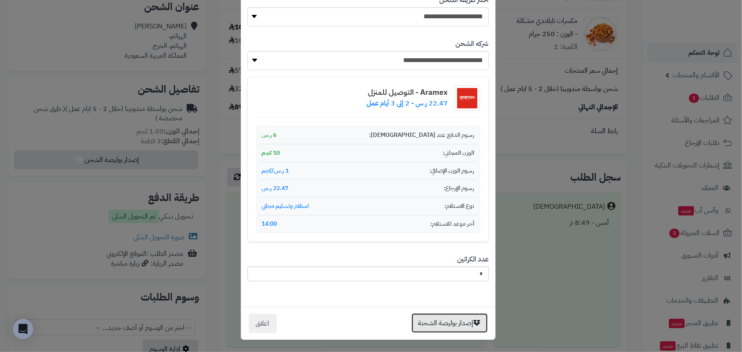  I want to click on span: استلام وتسليم مجاني, so click(285, 206).